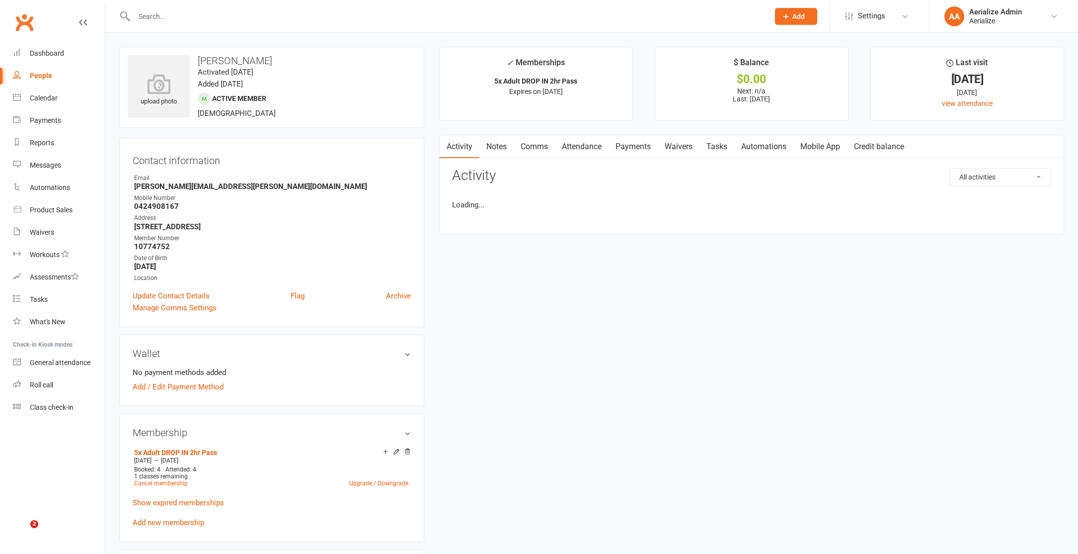  Describe the element at coordinates (174, 308) in the screenshot. I see `a: Manage Comms Settings` at that location.